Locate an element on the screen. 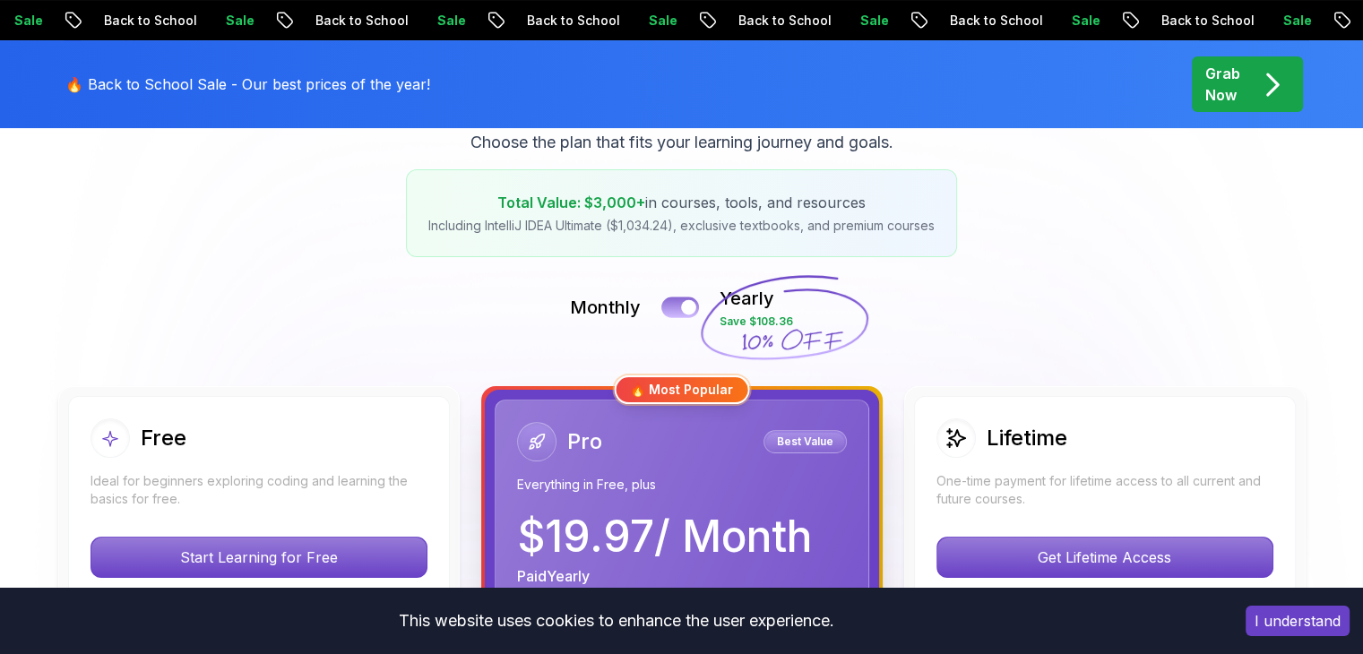 Image resolution: width=1363 pixels, height=654 pixels. p: One-time payment for lifetime access to all current and future courses. is located at coordinates (1105, 490).